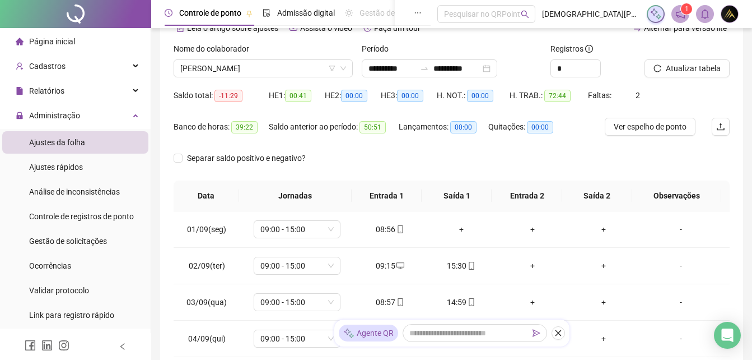 This screenshot has width=752, height=360. What do you see at coordinates (601, 95) in the screenshot?
I see `span: Faltas:` at bounding box center [601, 95].